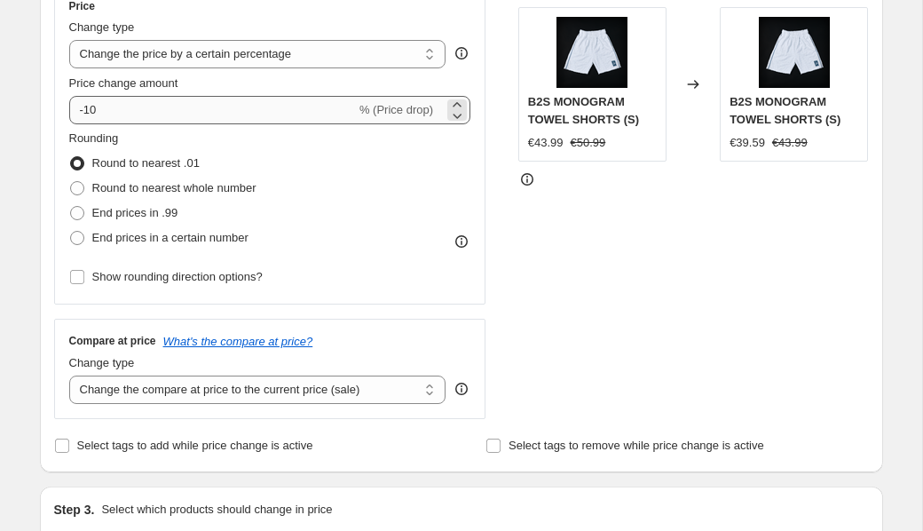 Image resolution: width=923 pixels, height=531 pixels. Describe the element at coordinates (396, 109) in the screenshot. I see `span: % (Price drop)` at that location.